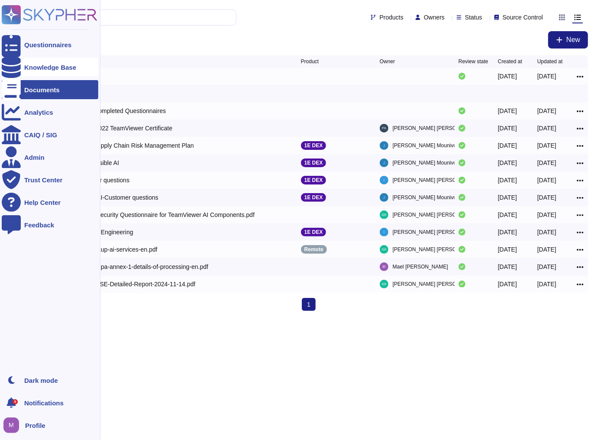 The image size is (595, 440). What do you see at coordinates (39, 225) in the screenshot?
I see `div: Feedback` at bounding box center [39, 225].